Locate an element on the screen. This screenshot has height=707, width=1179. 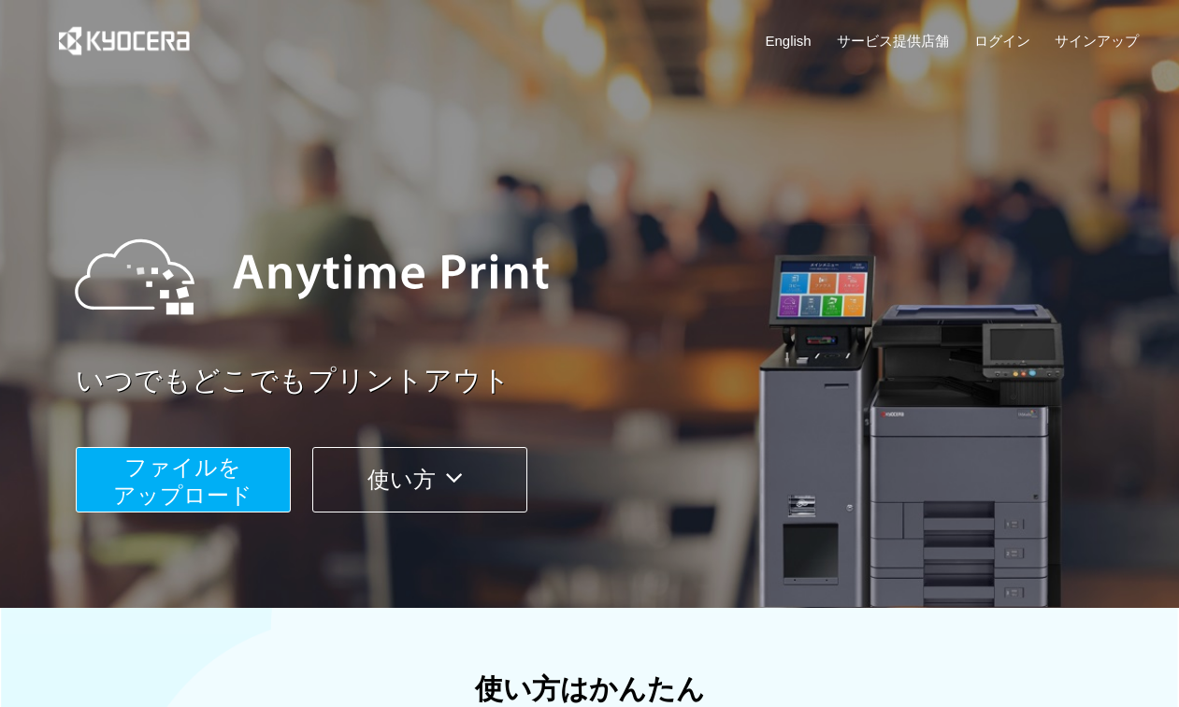
button: ファイルを​​アップロード is located at coordinates (183, 480).